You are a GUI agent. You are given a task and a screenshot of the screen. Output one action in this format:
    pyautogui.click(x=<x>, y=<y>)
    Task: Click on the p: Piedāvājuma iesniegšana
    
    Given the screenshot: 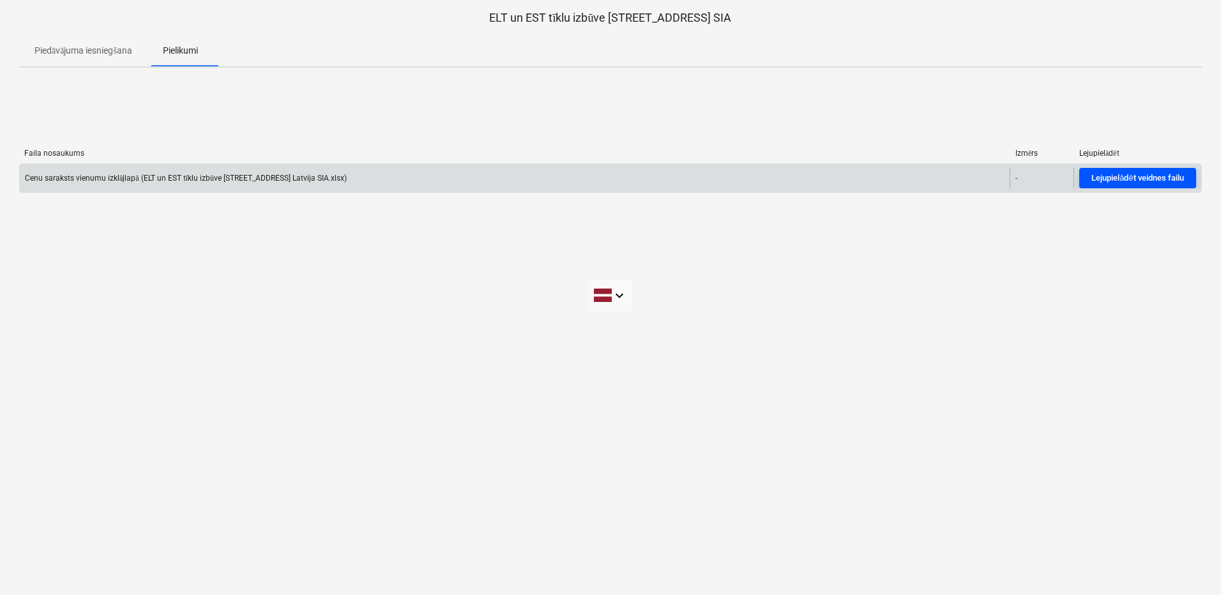 What is the action you would take?
    pyautogui.click(x=83, y=50)
    